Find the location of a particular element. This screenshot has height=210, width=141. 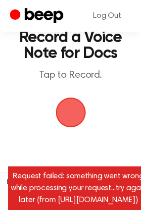

a: Log Out is located at coordinates (107, 16).